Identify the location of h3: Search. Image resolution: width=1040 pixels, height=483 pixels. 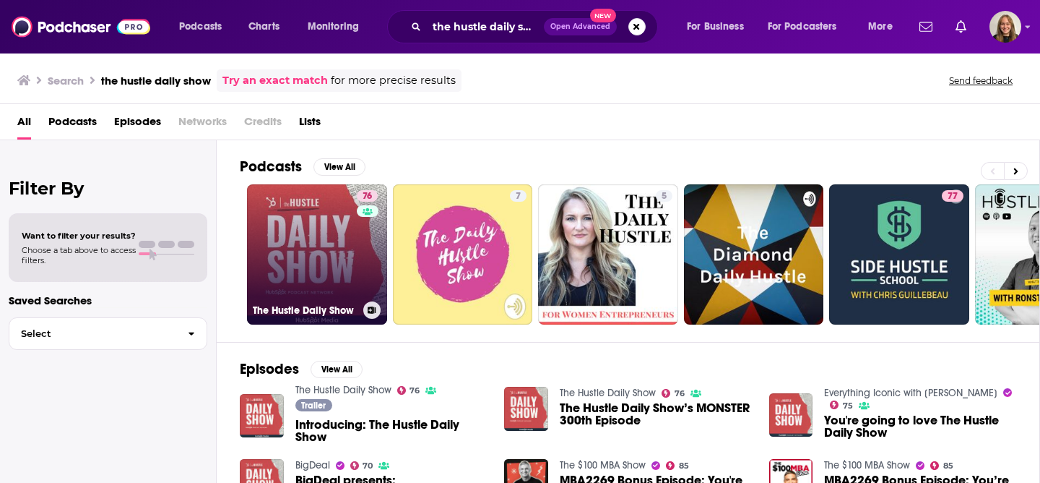
(66, 80).